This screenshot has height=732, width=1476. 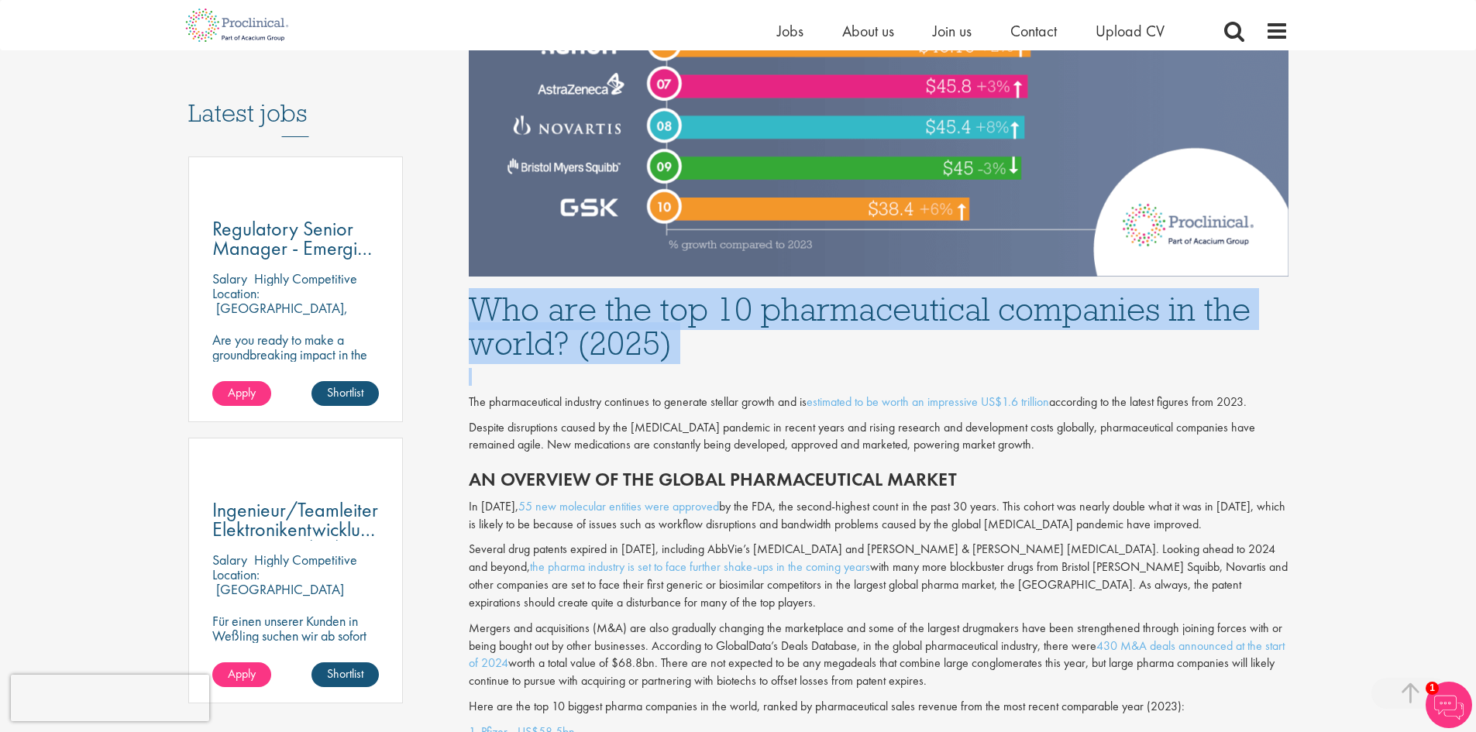 I want to click on a: 55 new molecular entities were approved, so click(x=618, y=506).